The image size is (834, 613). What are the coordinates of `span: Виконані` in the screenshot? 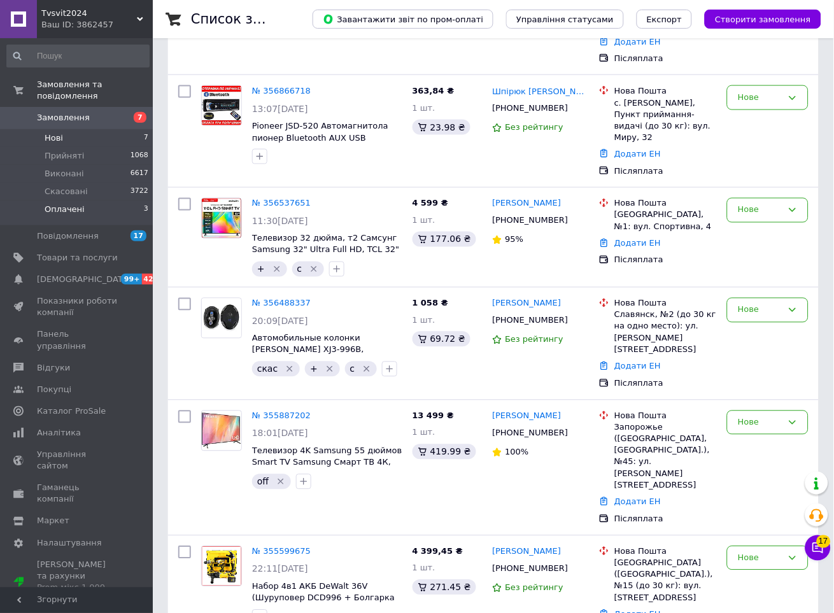 It's located at (64, 174).